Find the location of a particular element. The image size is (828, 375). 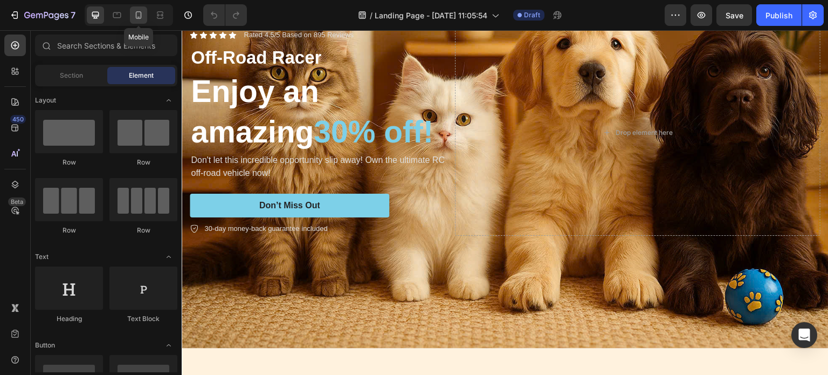

p: Don't let this incredible opportunity slip away! Own the ultimate RC off-road vehicle now! is located at coordinates (139, 136).